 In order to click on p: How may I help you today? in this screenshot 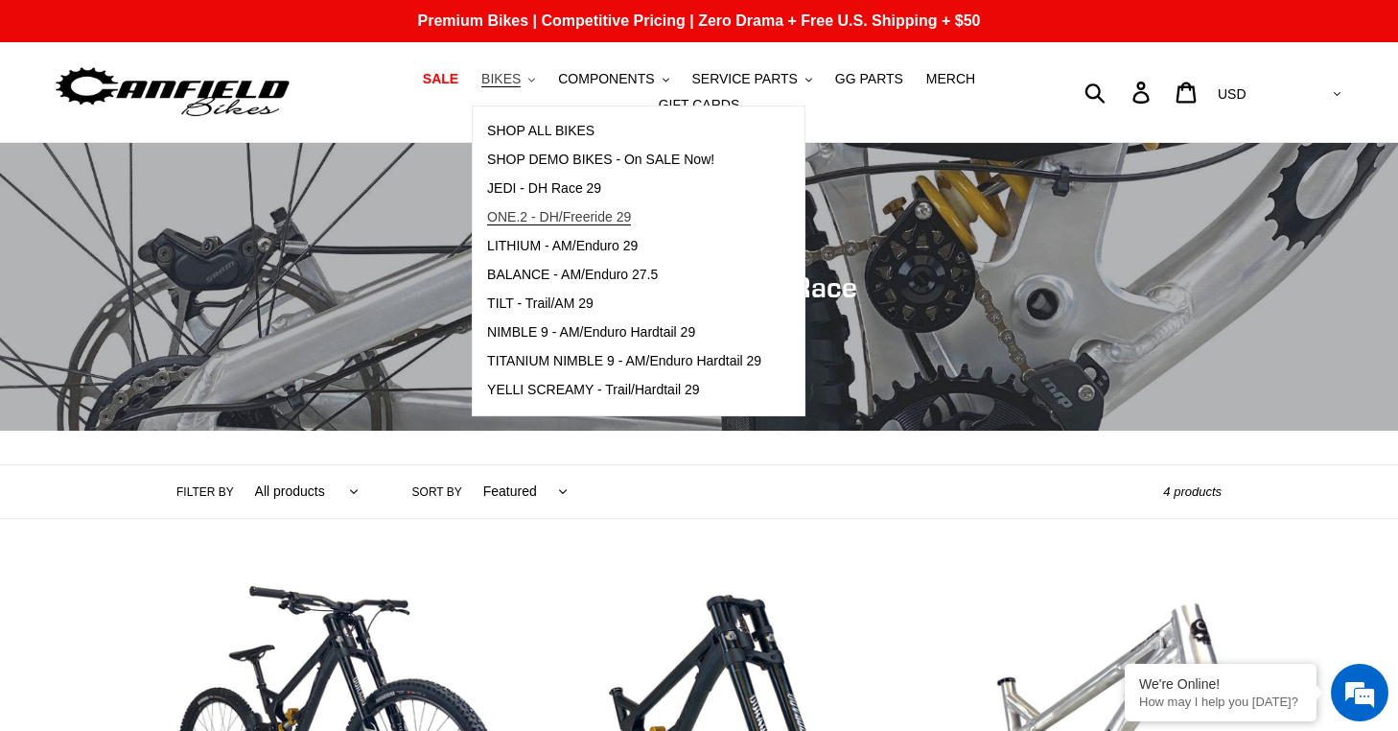, I will do `click(1221, 701)`.